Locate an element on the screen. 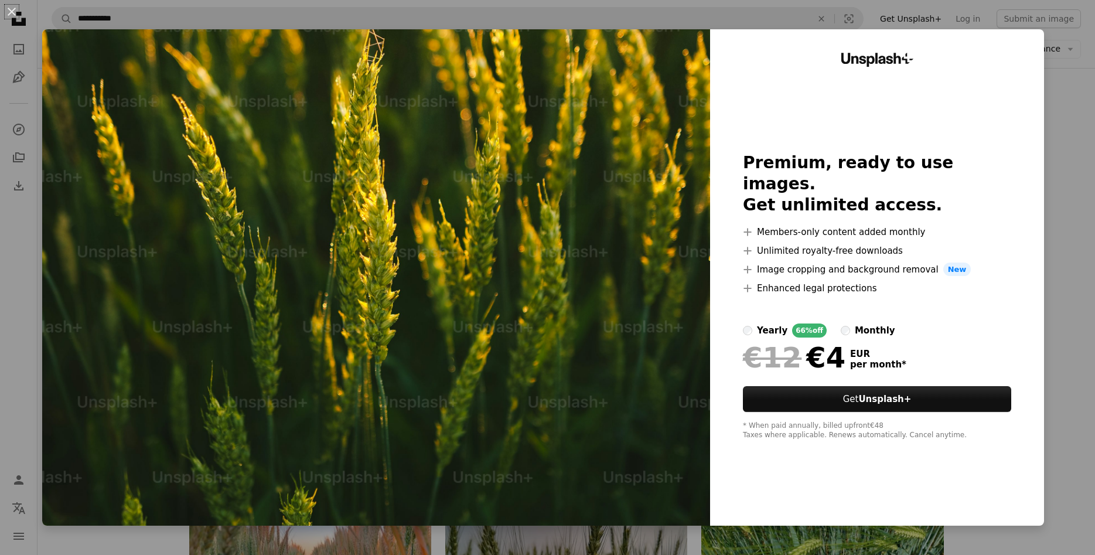 This screenshot has width=1095, height=555. div: monthly is located at coordinates (875, 330).